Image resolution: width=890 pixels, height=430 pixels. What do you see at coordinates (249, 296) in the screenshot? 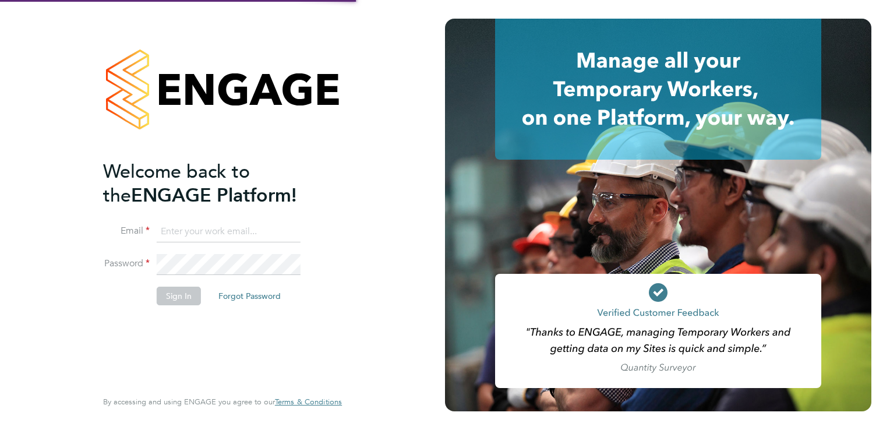
I see `button: Forgot Password` at bounding box center [249, 296].